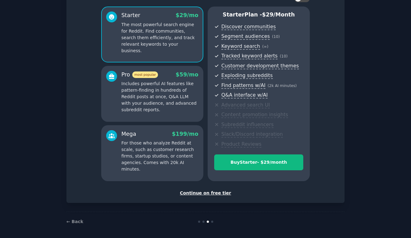 This screenshot has height=238, width=411. Describe the element at coordinates (282, 86) in the screenshot. I see `span: ( 2k AI minutes )` at that location.